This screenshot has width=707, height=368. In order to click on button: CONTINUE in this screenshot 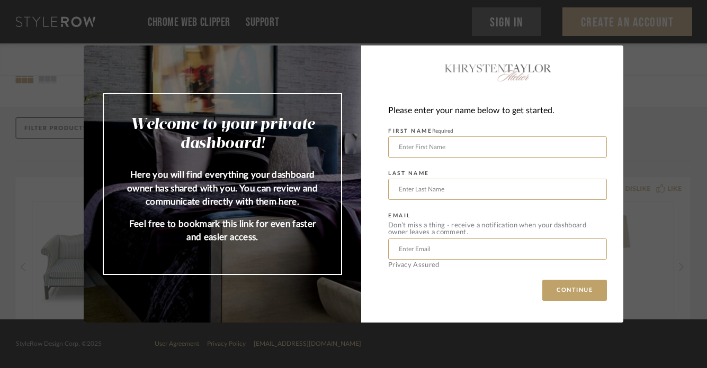, I will do `click(574, 291)`.